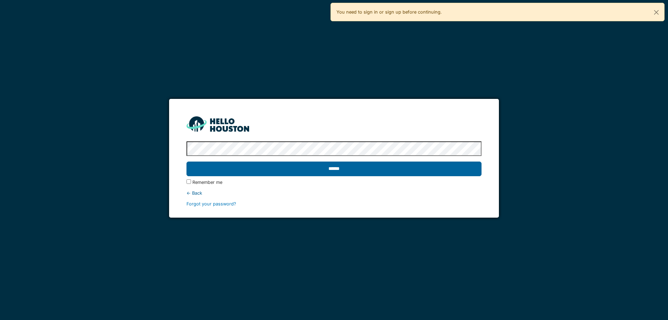 Image resolution: width=668 pixels, height=320 pixels. Describe the element at coordinates (334, 193) in the screenshot. I see `div: ← Back` at that location.